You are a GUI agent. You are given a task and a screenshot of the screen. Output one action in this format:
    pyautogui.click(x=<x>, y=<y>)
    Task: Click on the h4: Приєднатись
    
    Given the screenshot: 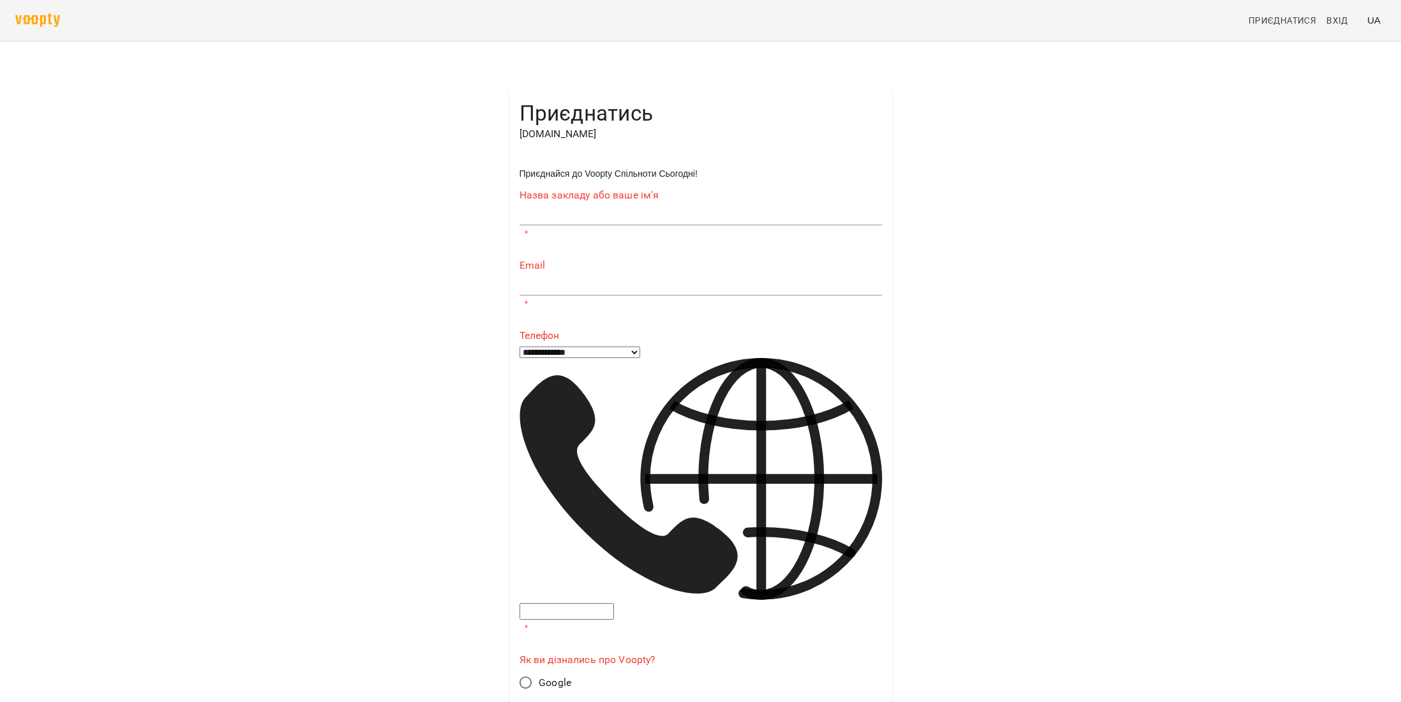 What is the action you would take?
    pyautogui.click(x=701, y=113)
    